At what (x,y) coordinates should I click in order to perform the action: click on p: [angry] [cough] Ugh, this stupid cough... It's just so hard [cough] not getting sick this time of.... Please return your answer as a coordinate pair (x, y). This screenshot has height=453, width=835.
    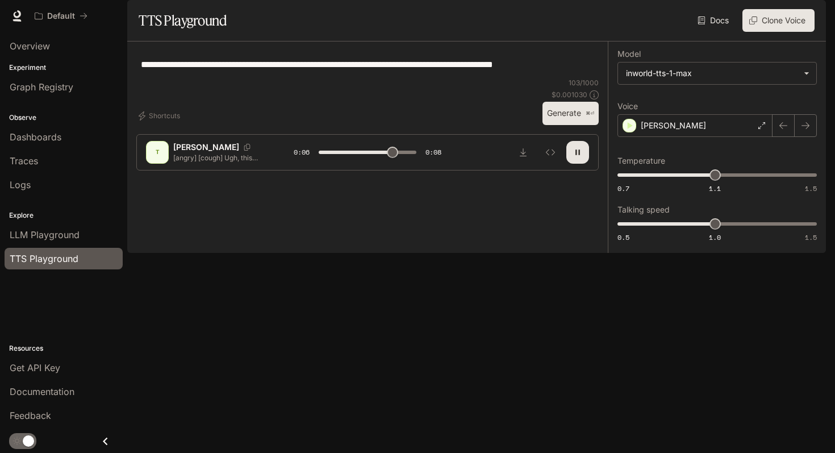
    Looking at the image, I should click on (220, 157).